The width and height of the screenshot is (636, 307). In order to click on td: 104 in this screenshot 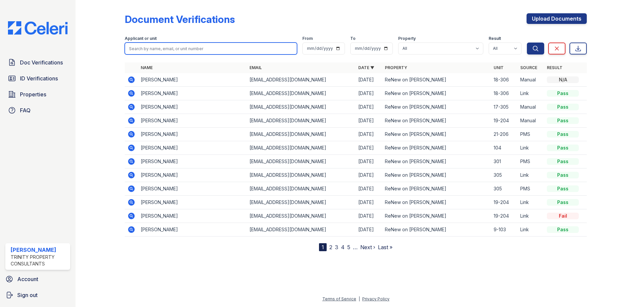, I will do `click(504, 148)`.